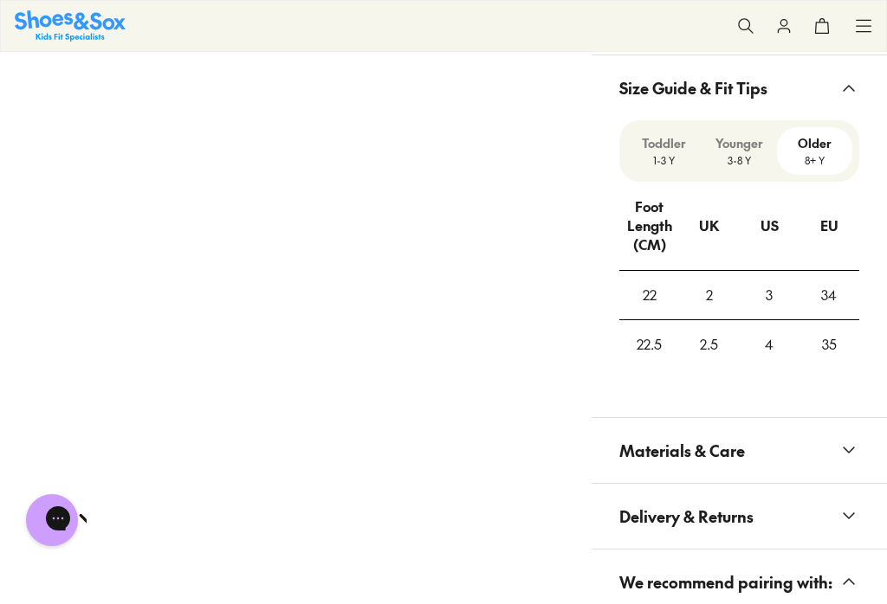 This screenshot has width=887, height=604. I want to click on div: 3, so click(769, 295).